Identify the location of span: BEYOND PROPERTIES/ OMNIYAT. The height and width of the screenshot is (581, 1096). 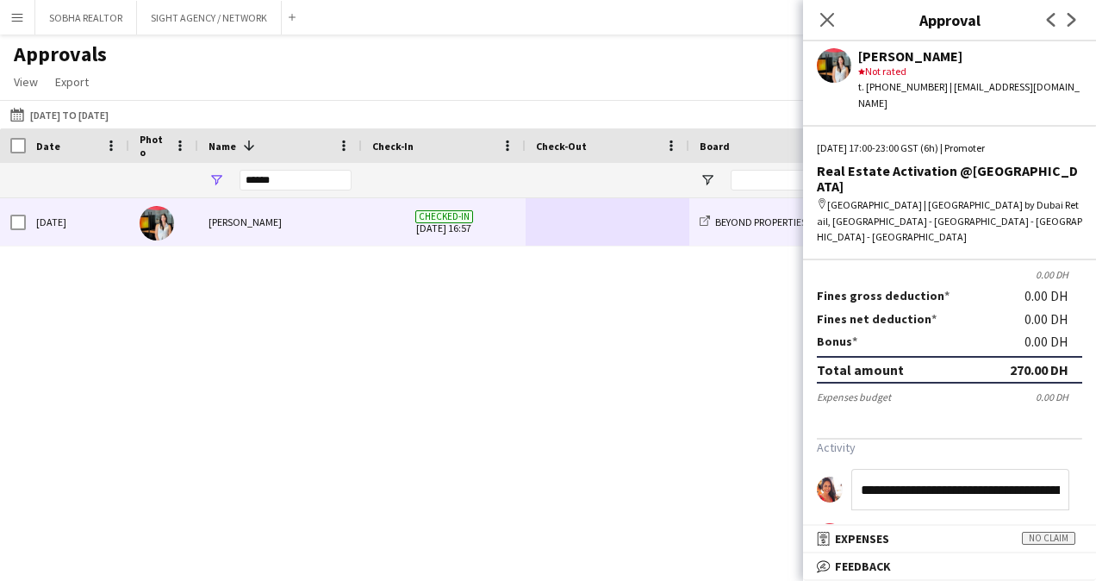
(783, 221).